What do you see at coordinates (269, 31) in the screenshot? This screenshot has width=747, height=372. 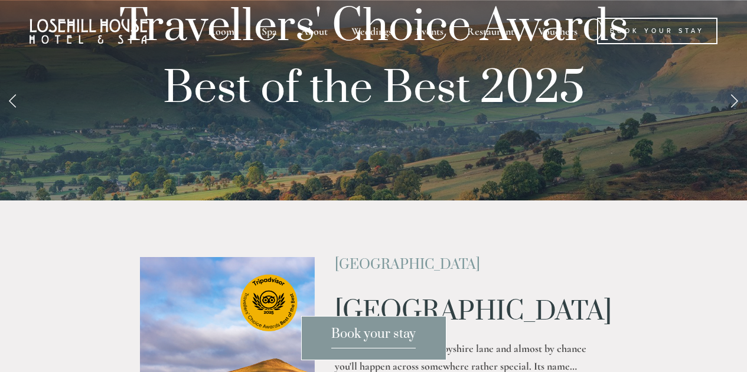 I see `div: Spa` at bounding box center [269, 31].